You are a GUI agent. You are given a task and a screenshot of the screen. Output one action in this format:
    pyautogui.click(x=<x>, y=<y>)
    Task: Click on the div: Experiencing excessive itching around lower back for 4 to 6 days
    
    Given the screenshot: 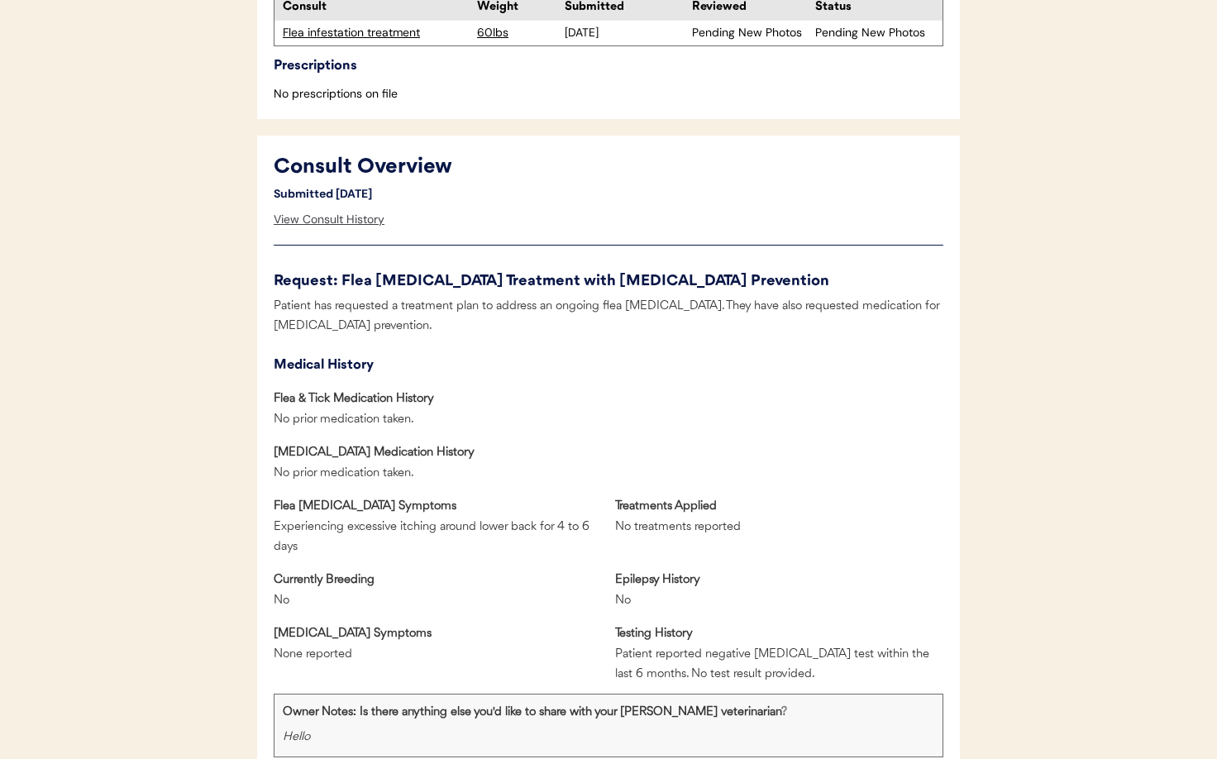 What is the action you would take?
    pyautogui.click(x=438, y=537)
    